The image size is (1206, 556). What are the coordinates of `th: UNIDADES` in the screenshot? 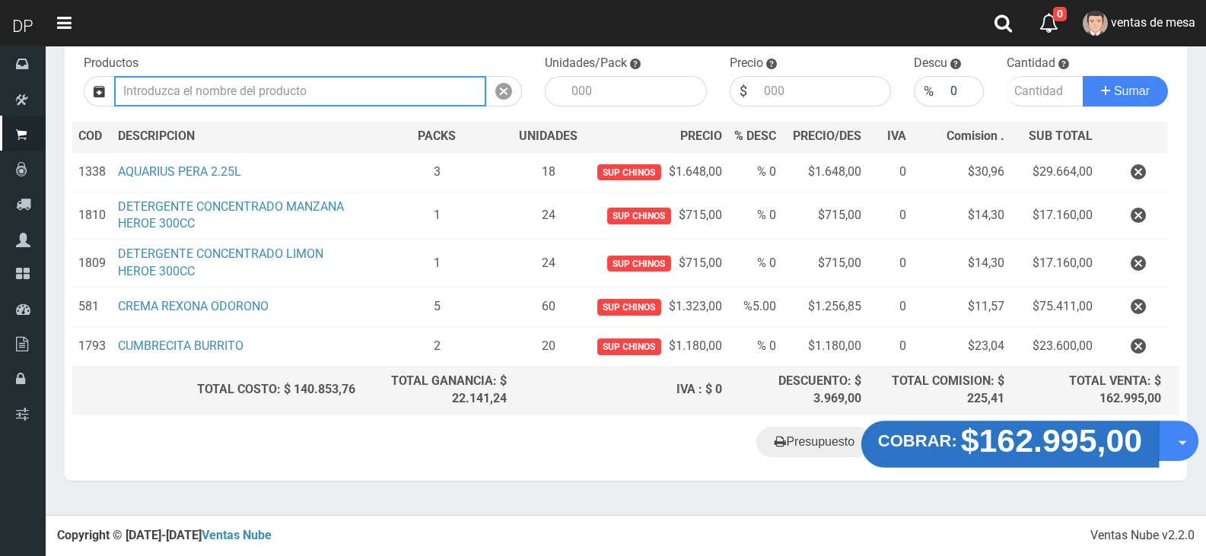 It's located at (548, 137).